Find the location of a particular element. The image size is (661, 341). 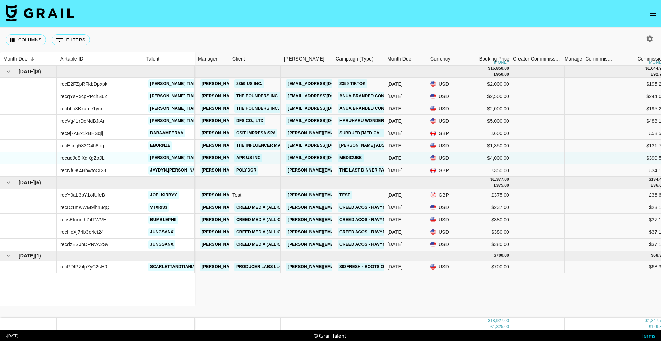

div: Talent is located at coordinates (169, 59).